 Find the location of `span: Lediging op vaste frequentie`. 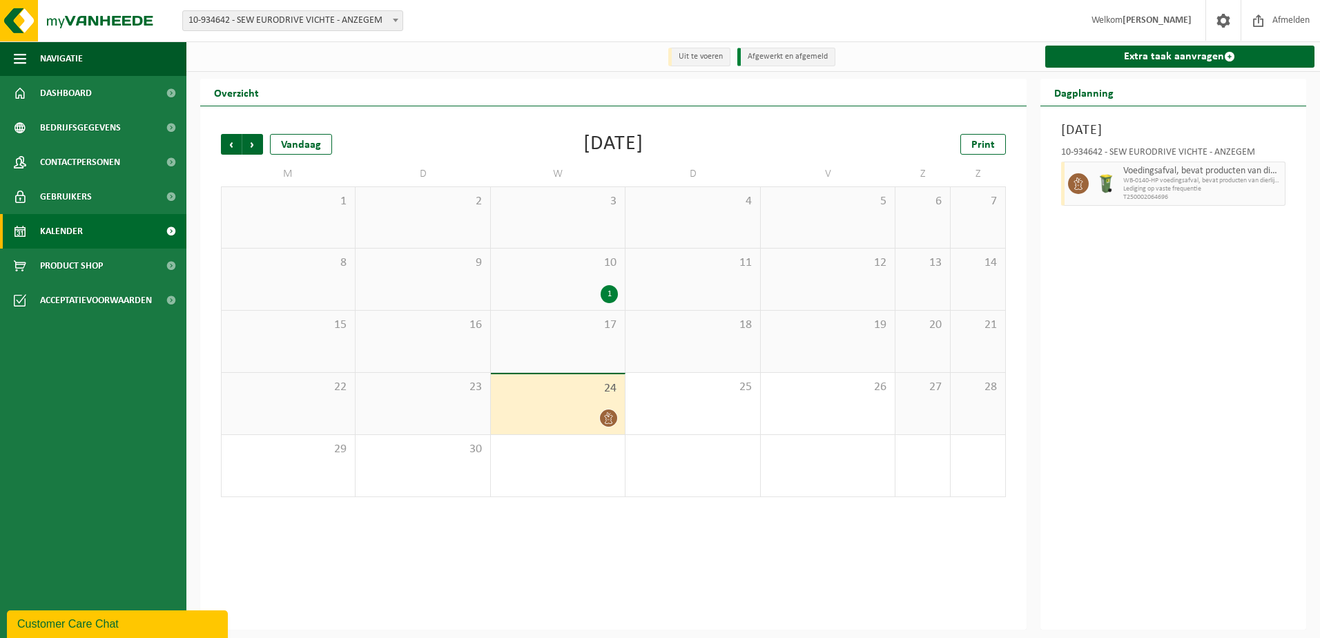

span: Lediging op vaste frequentie is located at coordinates (1203, 189).